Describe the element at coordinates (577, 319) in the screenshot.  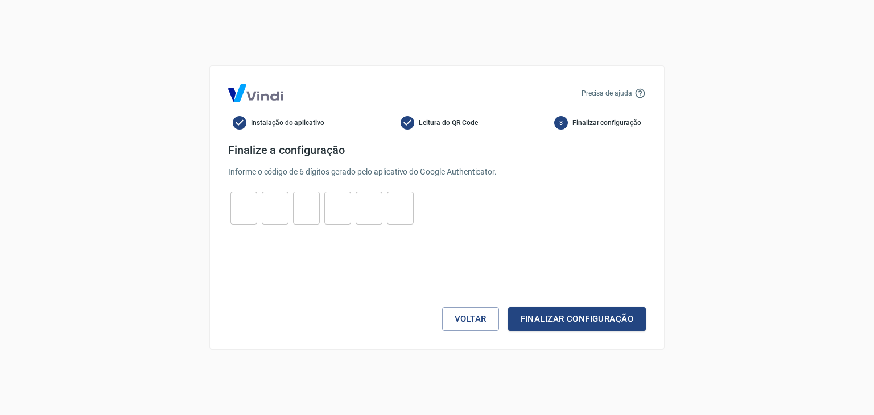
I see `button: Finalizar configuração` at that location.